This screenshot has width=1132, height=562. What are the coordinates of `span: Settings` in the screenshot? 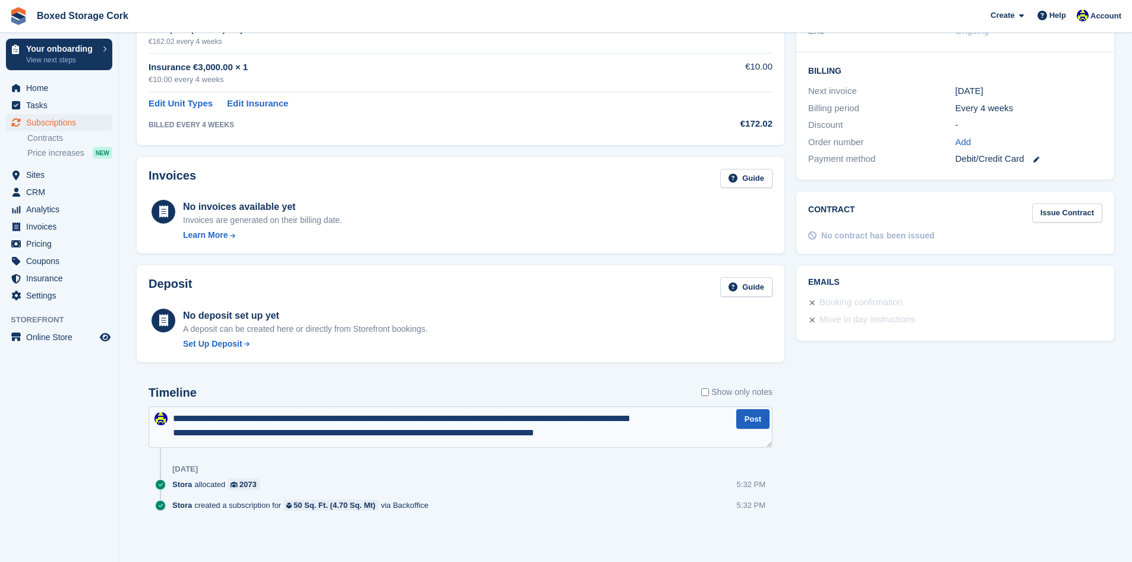 It's located at (62, 295).